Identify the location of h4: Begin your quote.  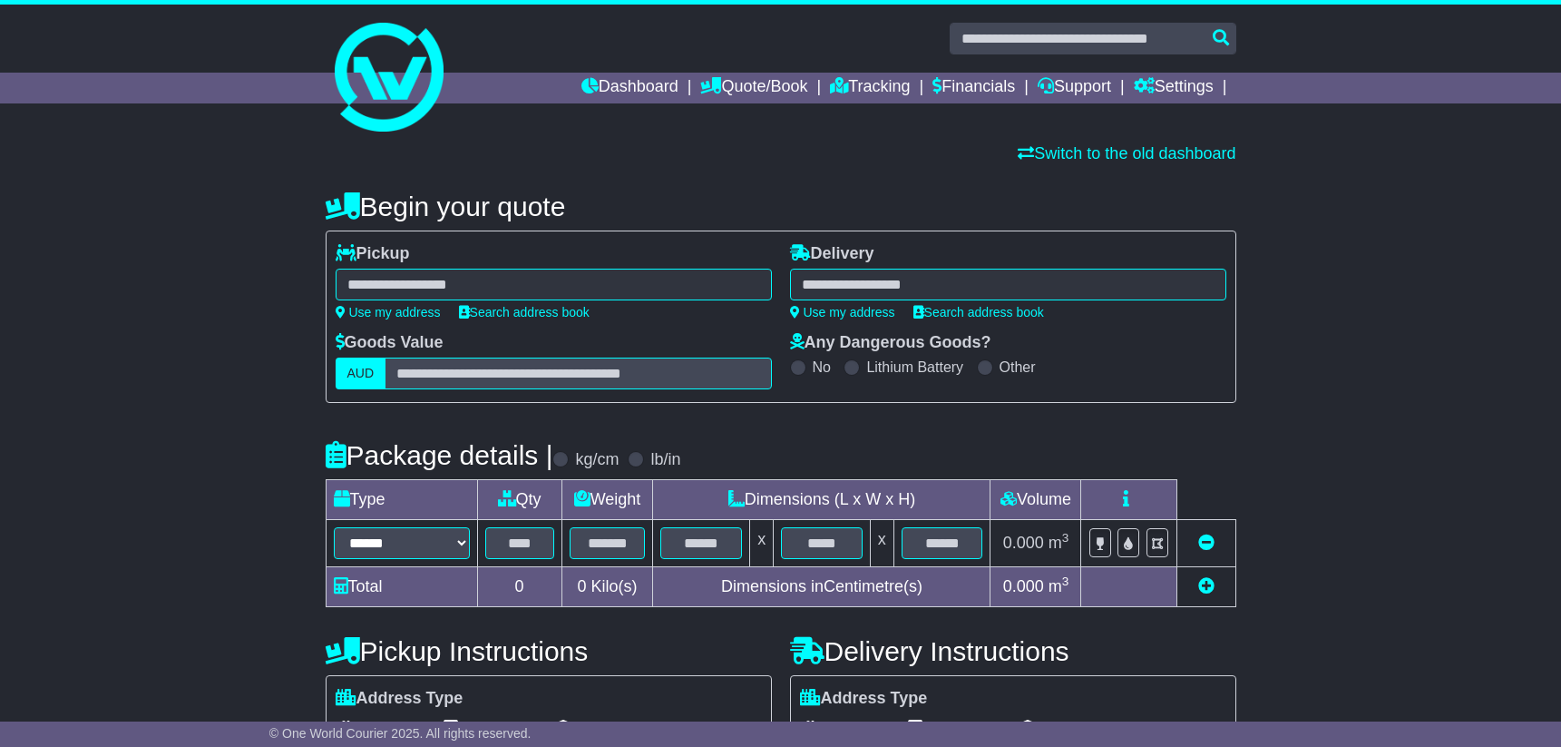
(781, 206).